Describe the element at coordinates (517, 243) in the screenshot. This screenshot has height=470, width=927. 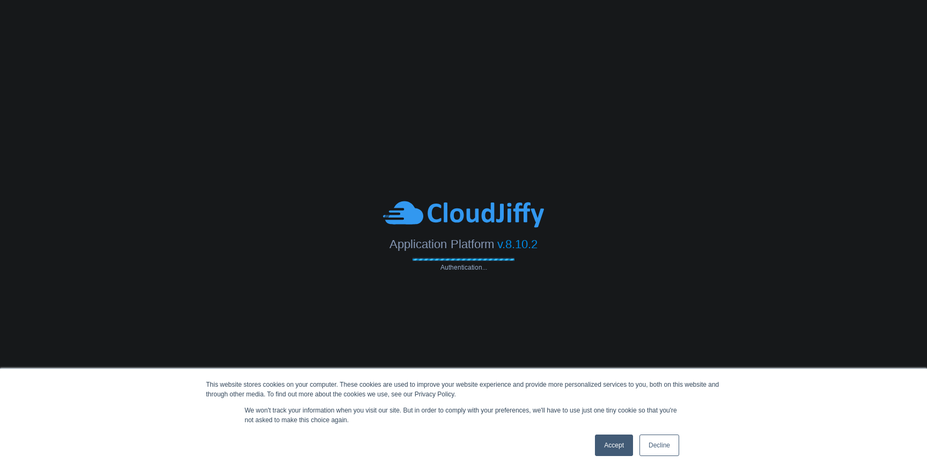
I see `span: v.8.10.2` at that location.